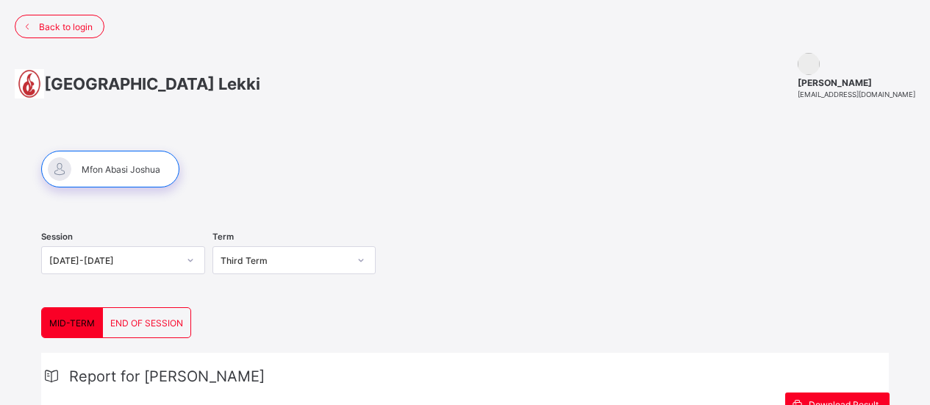 Image resolution: width=930 pixels, height=405 pixels. Describe the element at coordinates (146, 323) in the screenshot. I see `span: END OF SESSION` at that location.